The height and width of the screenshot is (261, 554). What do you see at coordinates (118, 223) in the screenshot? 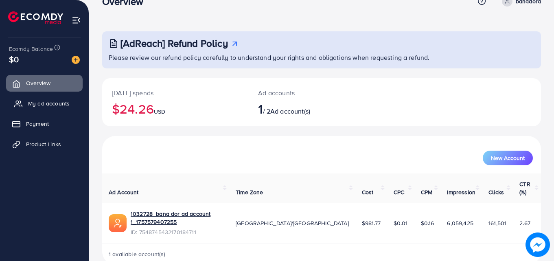
I see `img: ic-ads-acc.e4c84228.svg` at bounding box center [118, 223].